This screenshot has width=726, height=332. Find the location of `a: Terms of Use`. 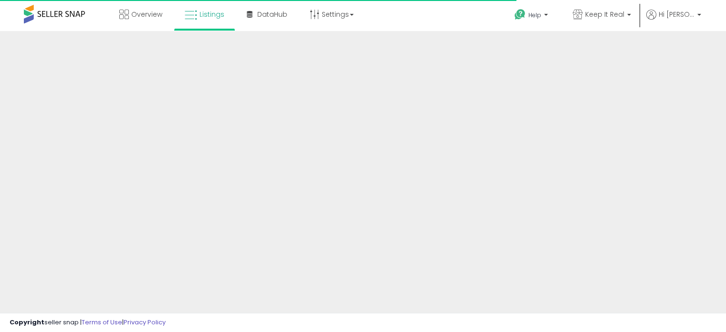

a: Terms of Use is located at coordinates (102, 322).